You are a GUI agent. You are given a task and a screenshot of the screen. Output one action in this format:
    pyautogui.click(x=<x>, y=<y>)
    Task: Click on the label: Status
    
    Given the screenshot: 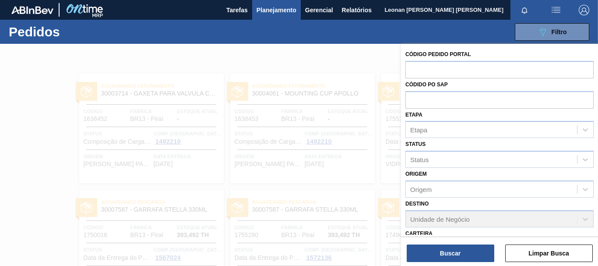 What is the action you would take?
    pyautogui.click(x=416, y=144)
    